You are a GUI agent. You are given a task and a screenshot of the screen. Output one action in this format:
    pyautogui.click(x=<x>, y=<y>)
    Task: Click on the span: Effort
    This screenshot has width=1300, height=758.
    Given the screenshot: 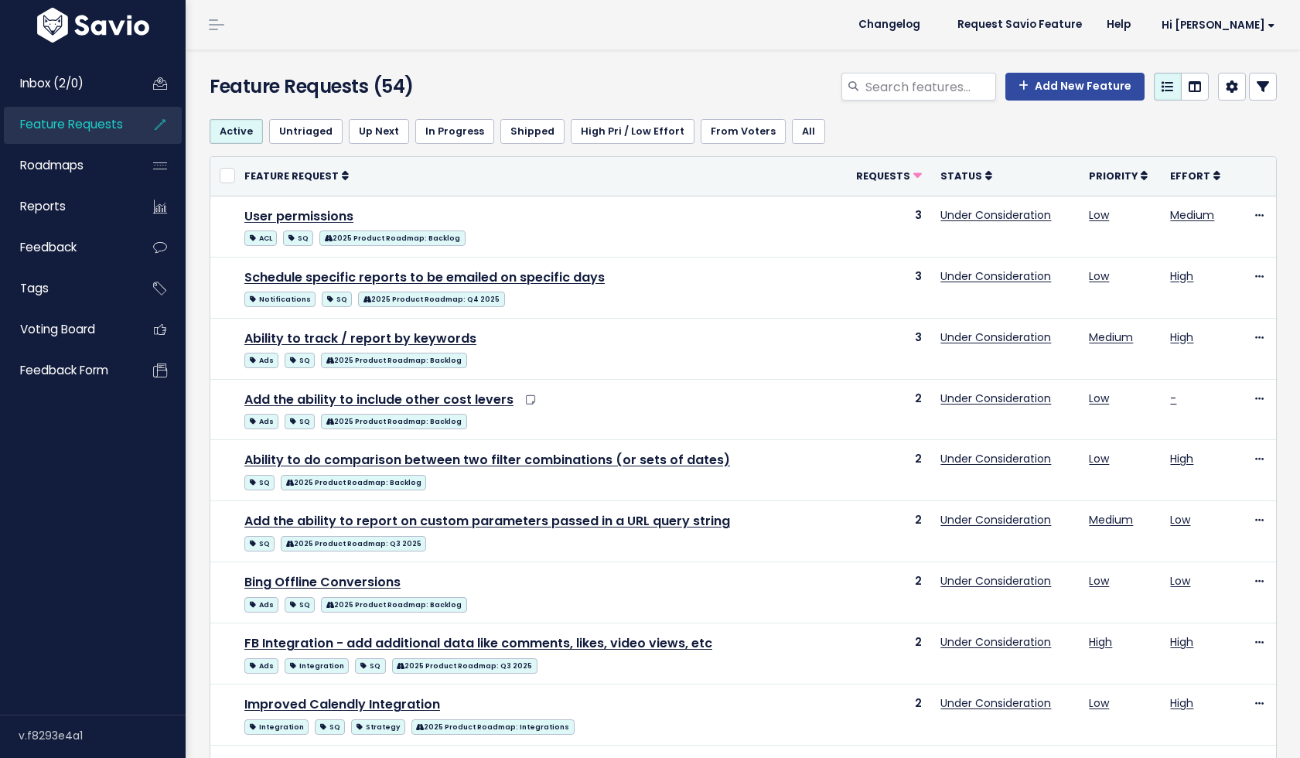 What is the action you would take?
    pyautogui.click(x=1190, y=176)
    